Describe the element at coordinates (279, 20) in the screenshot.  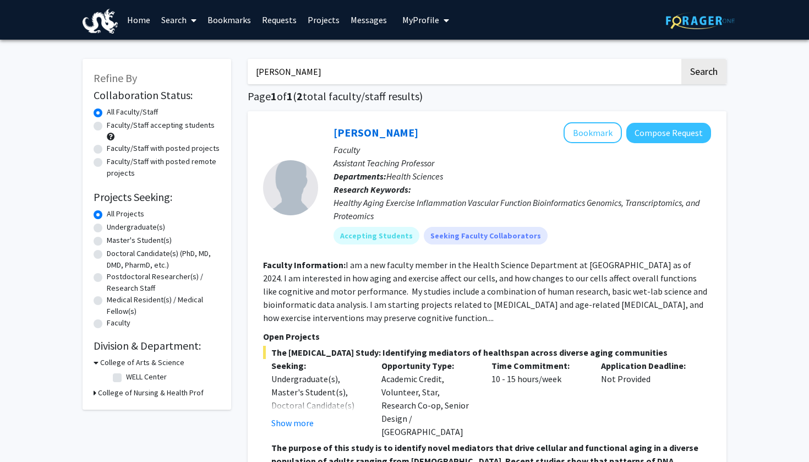
I see `a: Requests` at that location.